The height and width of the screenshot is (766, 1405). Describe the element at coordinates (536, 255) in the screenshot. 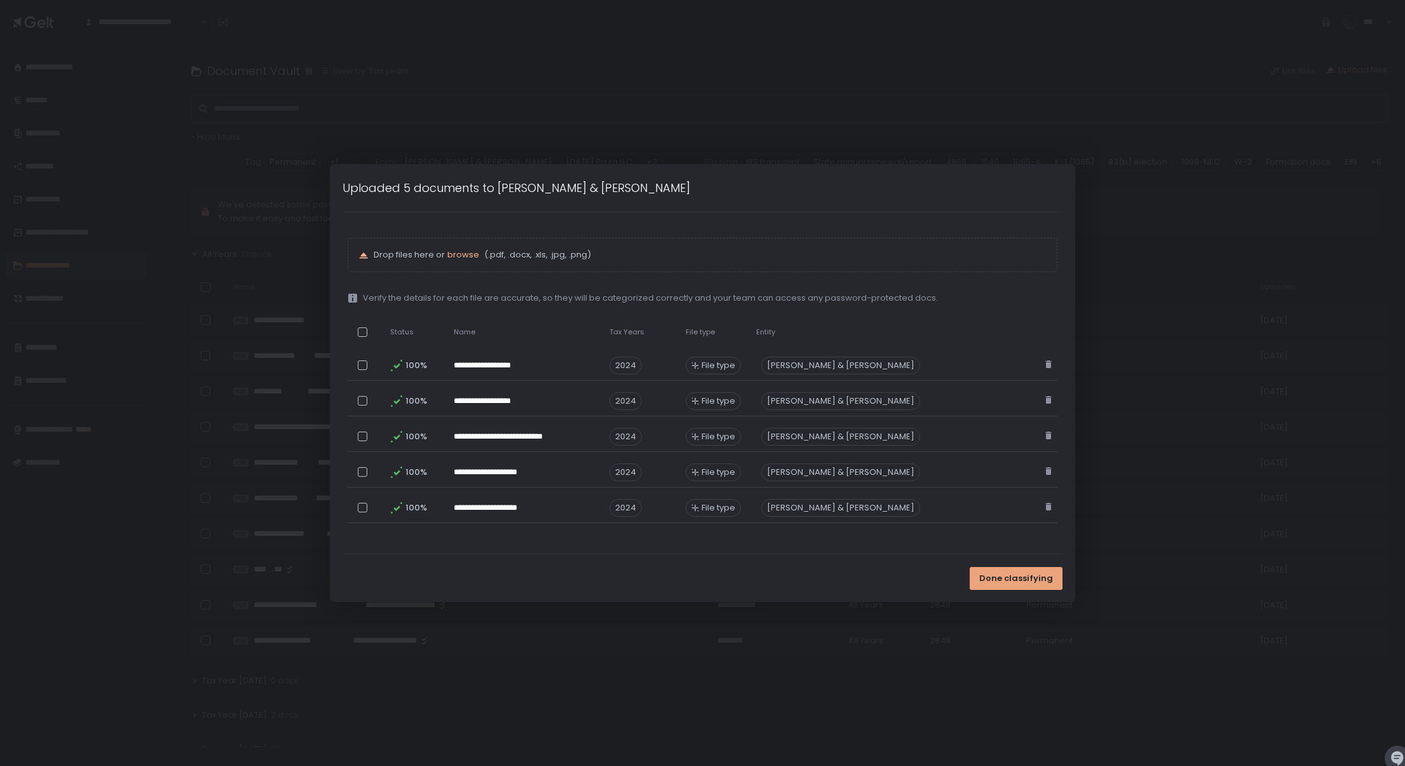

I see `span: (.pdf, .docx, .xls, .jpg, .png)` at that location.